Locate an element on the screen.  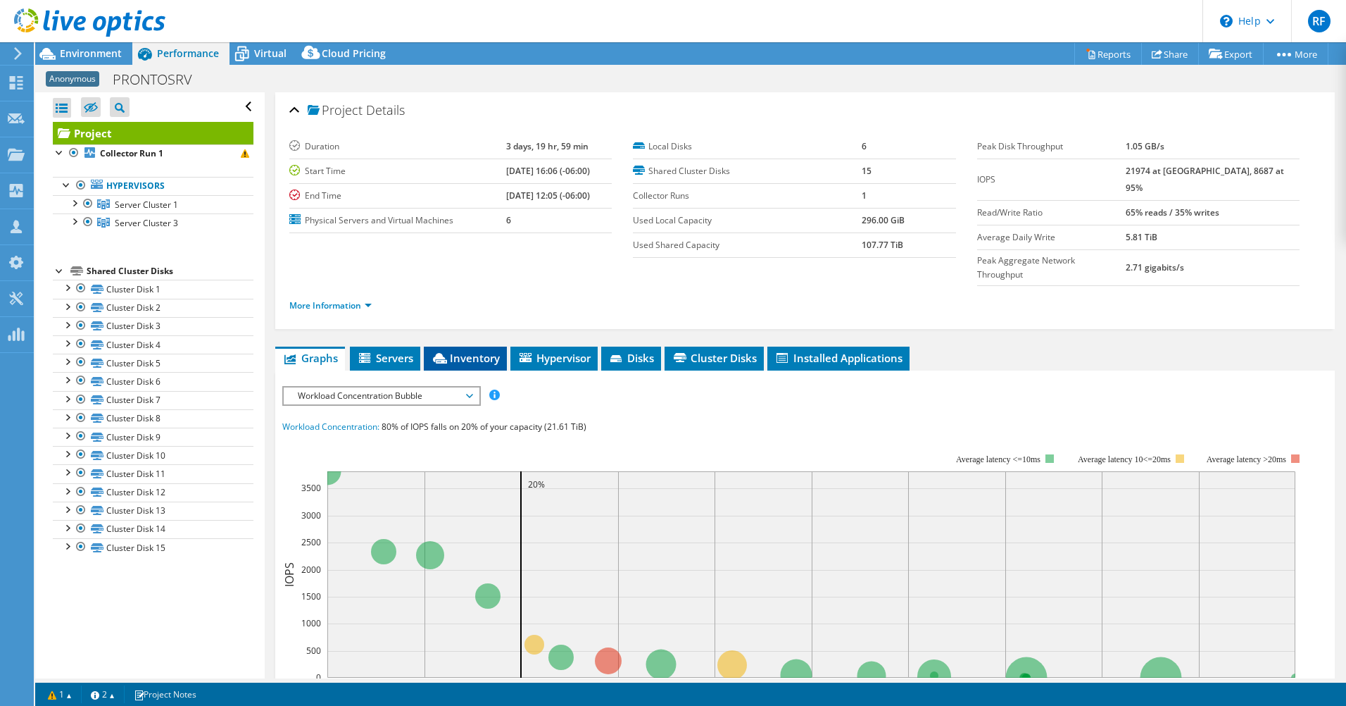
span: Workload Concentration: is located at coordinates (331, 426).